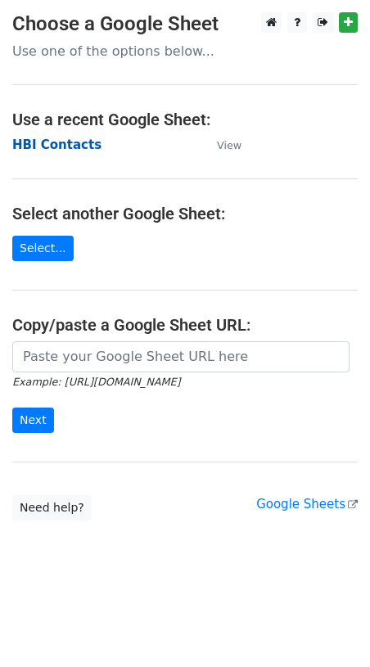 The height and width of the screenshot is (667, 370). Describe the element at coordinates (185, 24) in the screenshot. I see `h3: Choose a Google Sheet` at that location.